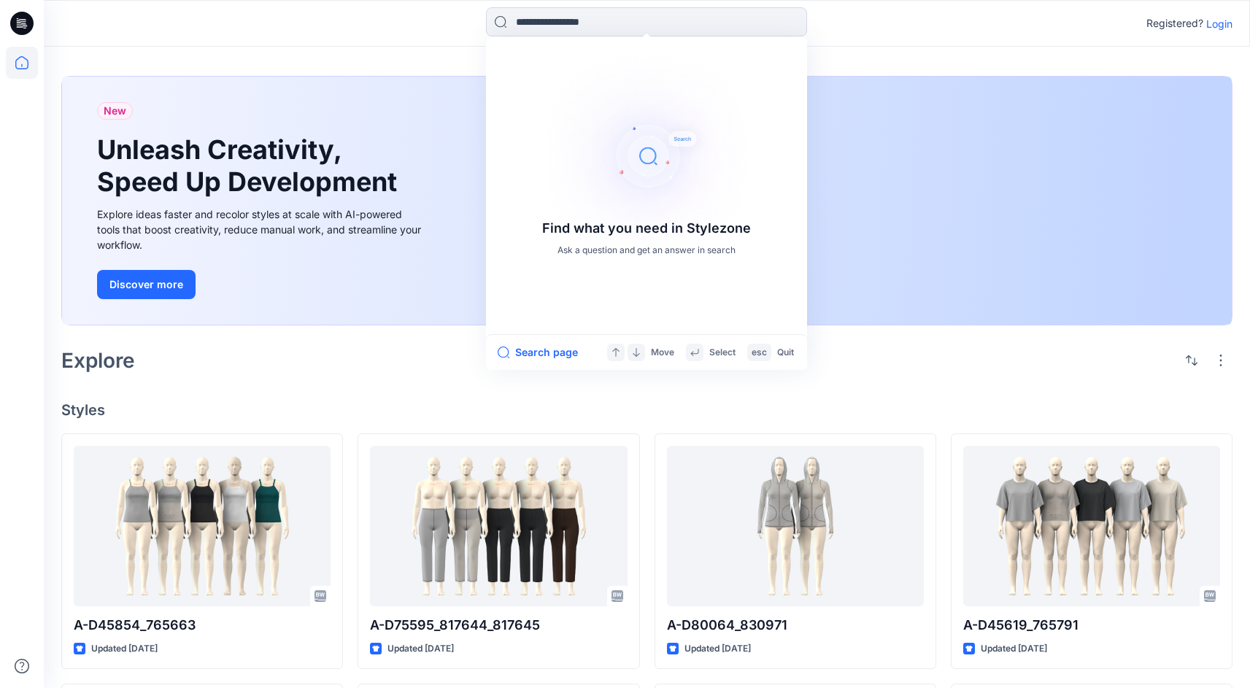 Image resolution: width=1250 pixels, height=688 pixels. Describe the element at coordinates (202, 526) in the screenshot. I see `a: A-D45854_765663` at that location.